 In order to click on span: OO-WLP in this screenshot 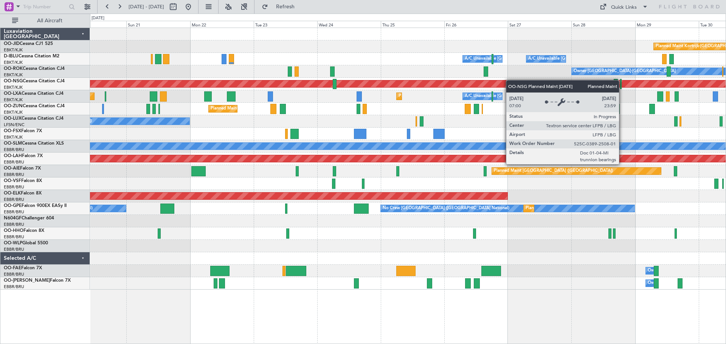, I will do `click(13, 243)`.